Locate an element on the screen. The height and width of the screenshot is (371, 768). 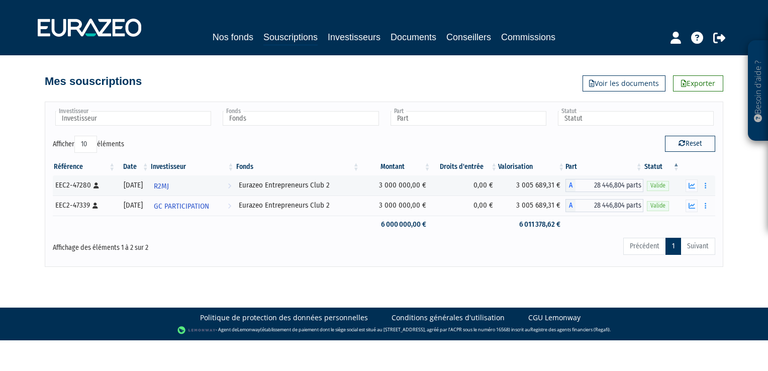
a: Conseillers is located at coordinates (468, 37).